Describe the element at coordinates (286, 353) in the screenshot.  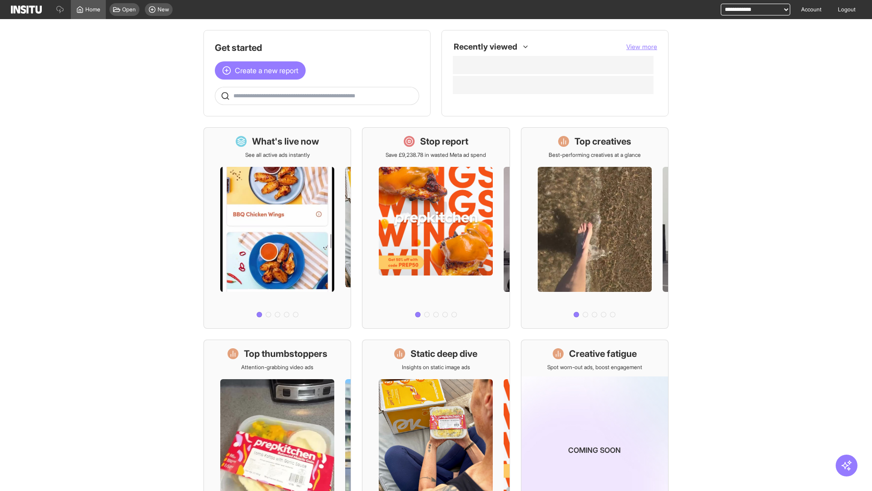
I see `h1: Top thumbstoppers` at that location.